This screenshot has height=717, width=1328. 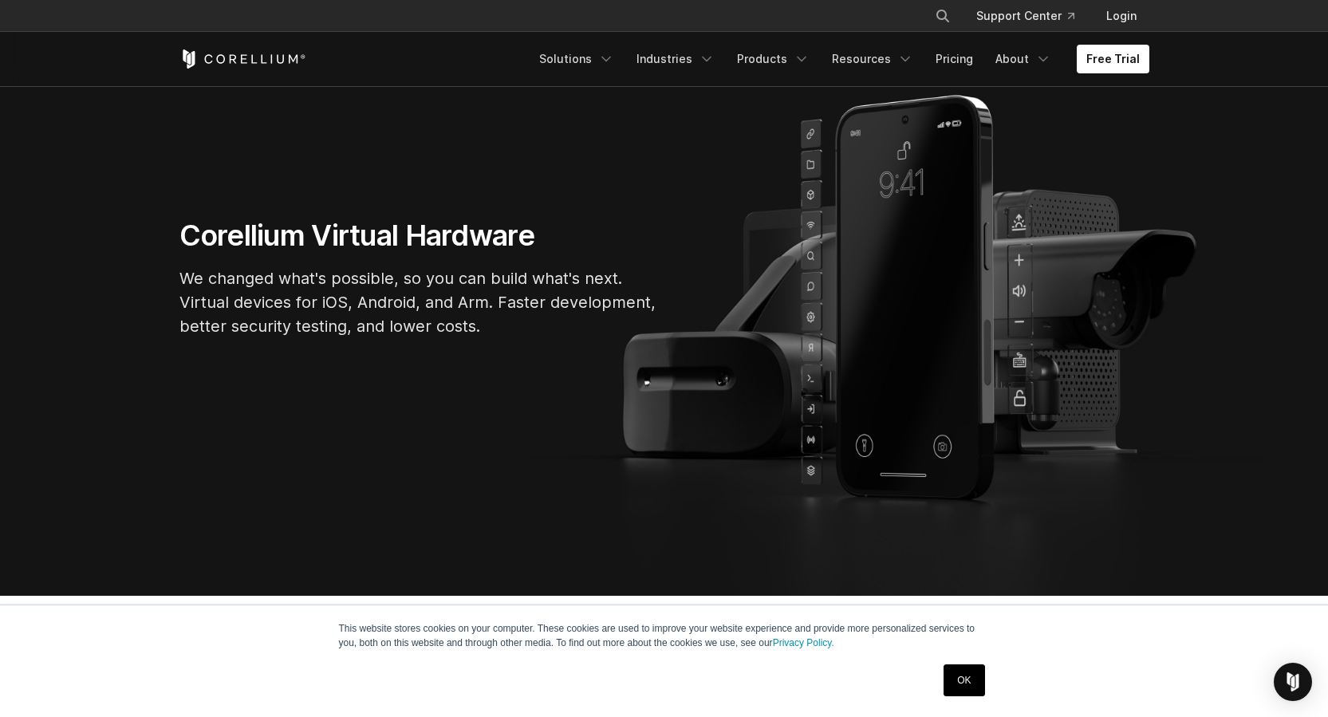 What do you see at coordinates (963, 680) in the screenshot?
I see `a: OK` at bounding box center [963, 680].